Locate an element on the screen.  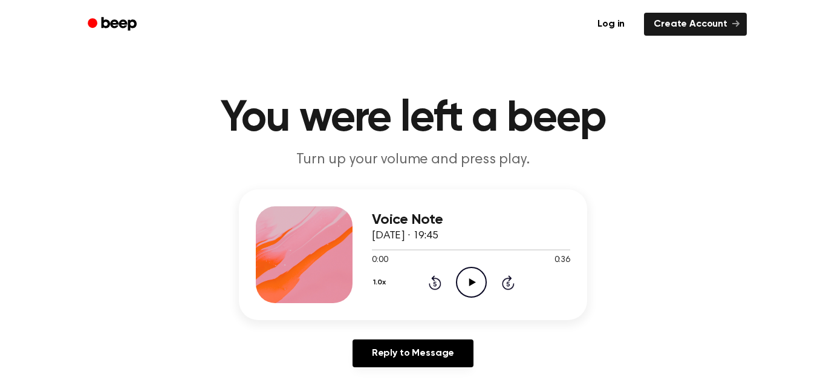
span: 0:36 is located at coordinates (562, 260).